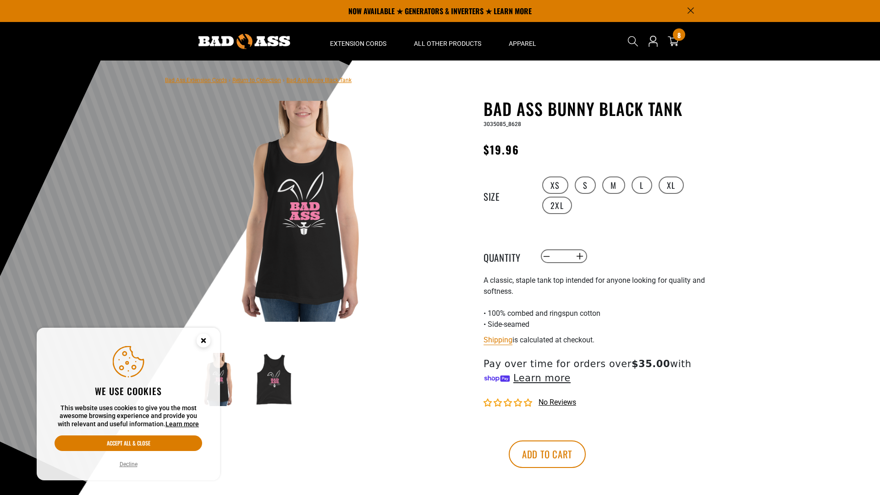 The height and width of the screenshot is (495, 880). I want to click on label: XL, so click(671, 185).